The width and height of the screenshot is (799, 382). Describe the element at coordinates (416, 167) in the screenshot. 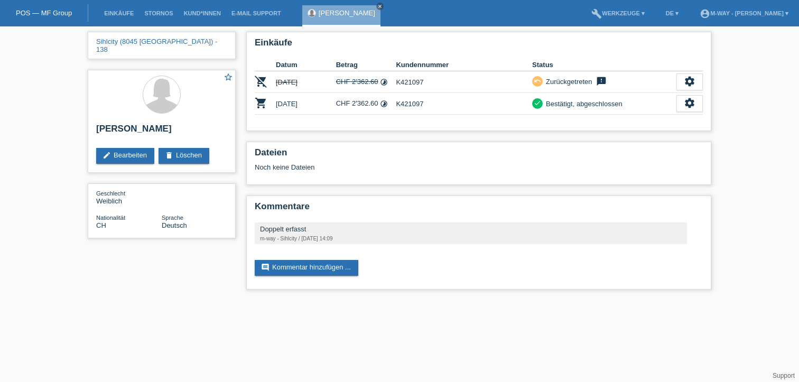

I see `div: Noch keine Dateien` at that location.